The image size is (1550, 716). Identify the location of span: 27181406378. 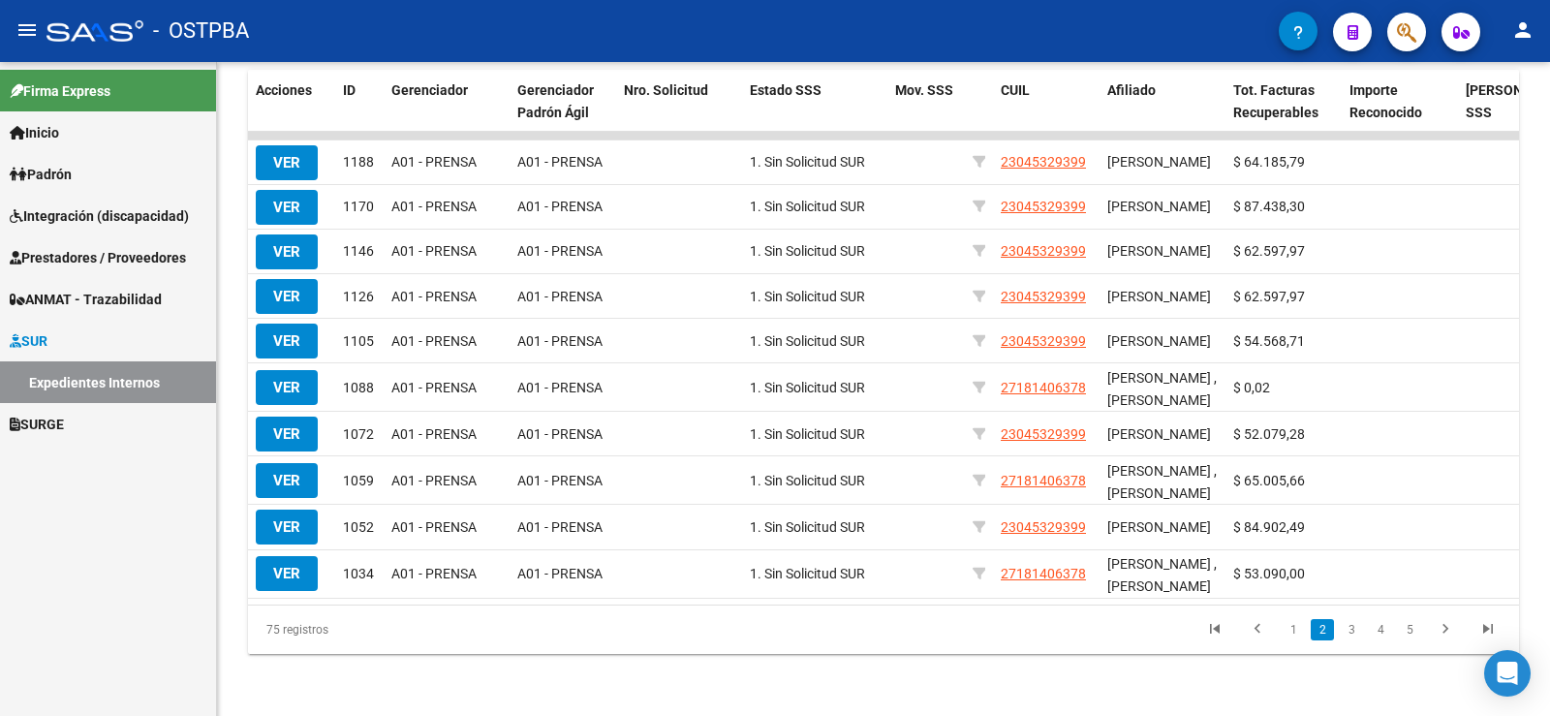
(1043, 480).